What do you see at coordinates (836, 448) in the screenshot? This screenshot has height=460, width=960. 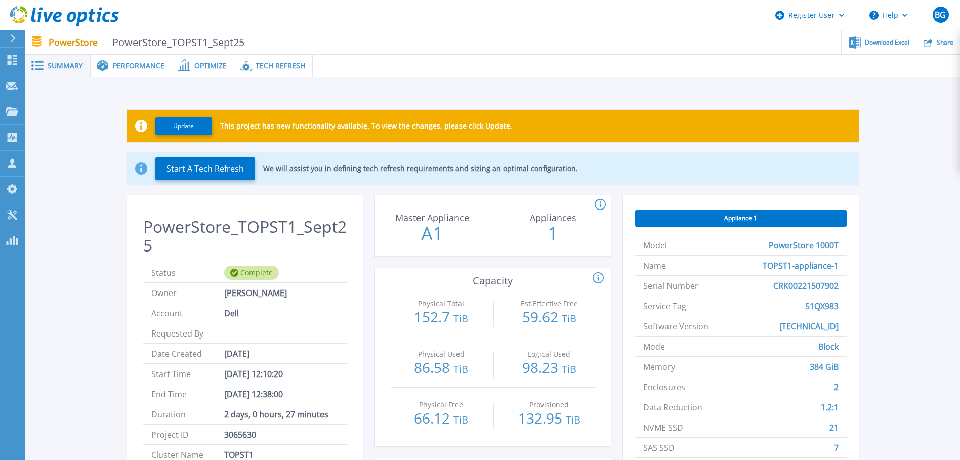 I see `span: 7` at bounding box center [836, 448].